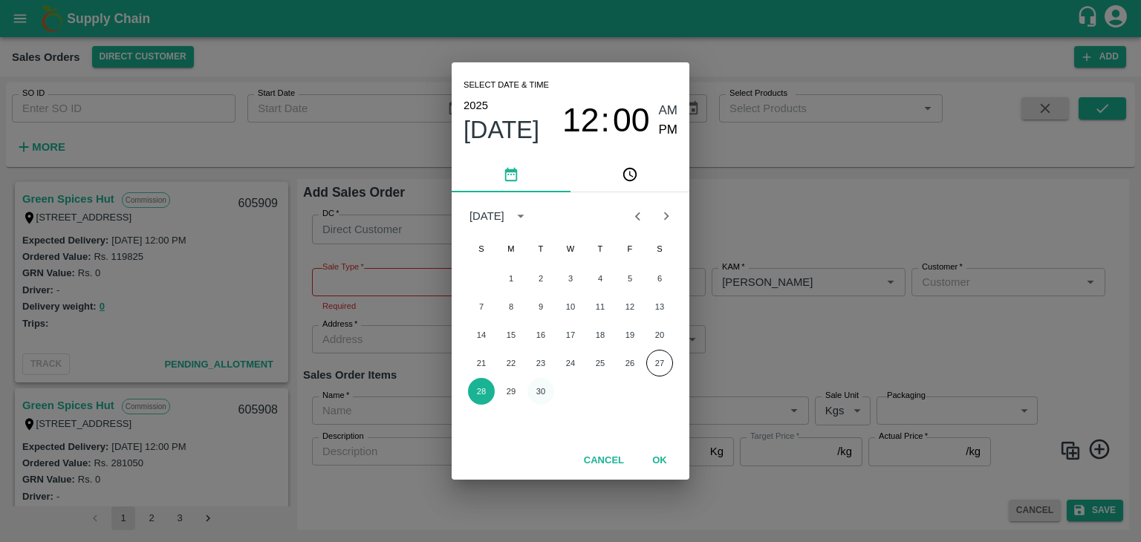 The height and width of the screenshot is (542, 1141). Describe the element at coordinates (541, 335) in the screenshot. I see `button: 16` at that location.